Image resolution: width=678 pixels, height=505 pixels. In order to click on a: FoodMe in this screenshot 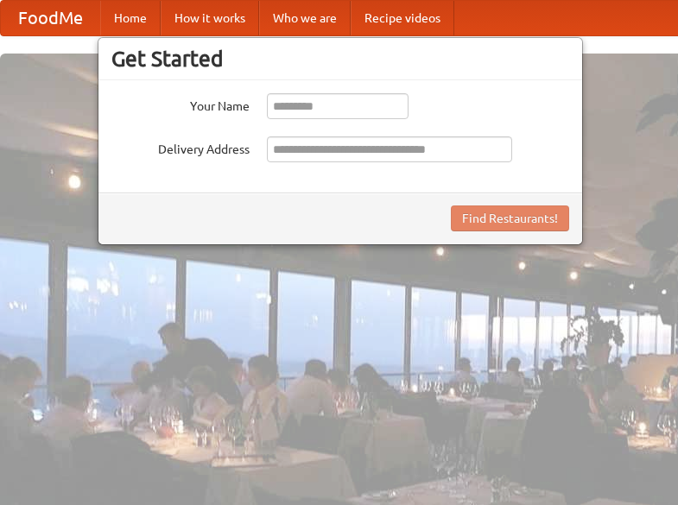, I will do `click(50, 18)`.